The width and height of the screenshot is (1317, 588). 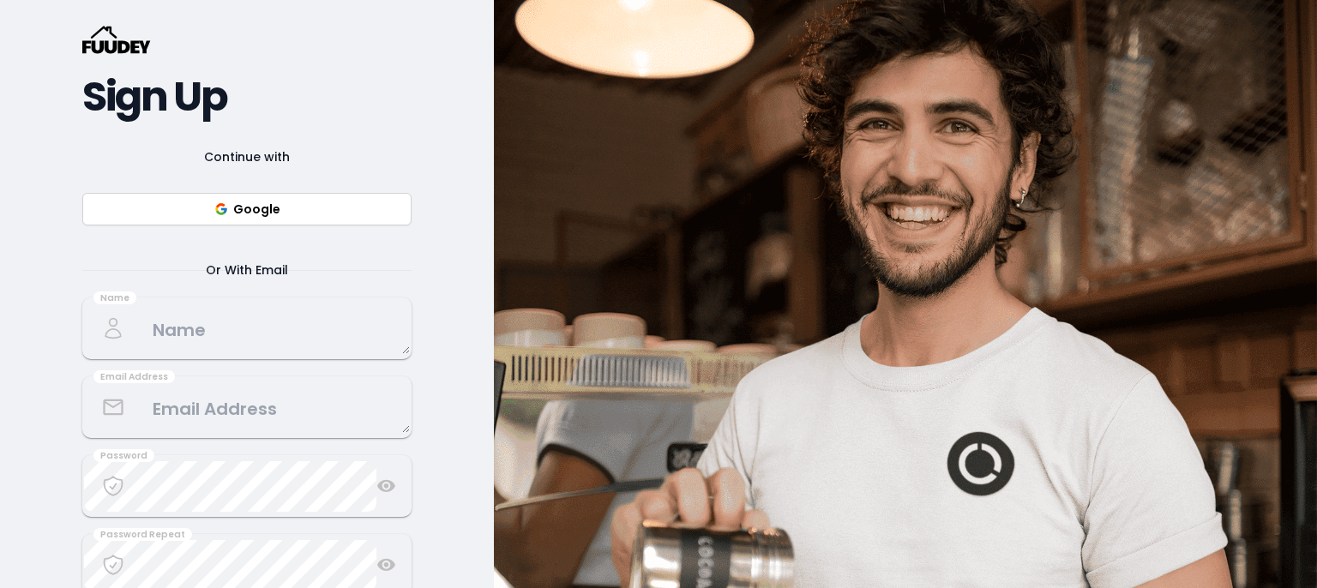 What do you see at coordinates (247, 97) in the screenshot?
I see `h2: Sign Up` at bounding box center [247, 97].